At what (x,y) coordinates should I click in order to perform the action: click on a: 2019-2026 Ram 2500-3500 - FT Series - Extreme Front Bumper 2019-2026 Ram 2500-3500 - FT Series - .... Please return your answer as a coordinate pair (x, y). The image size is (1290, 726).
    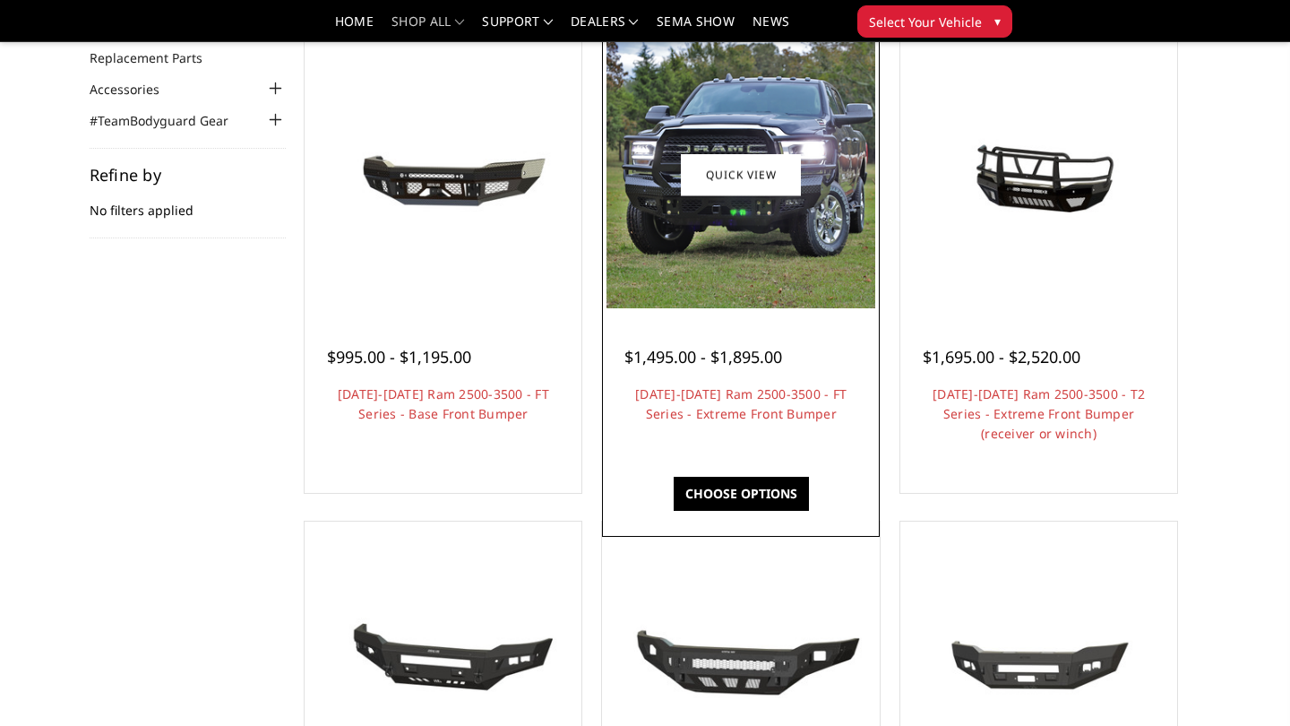
    Looking at the image, I should click on (740, 174).